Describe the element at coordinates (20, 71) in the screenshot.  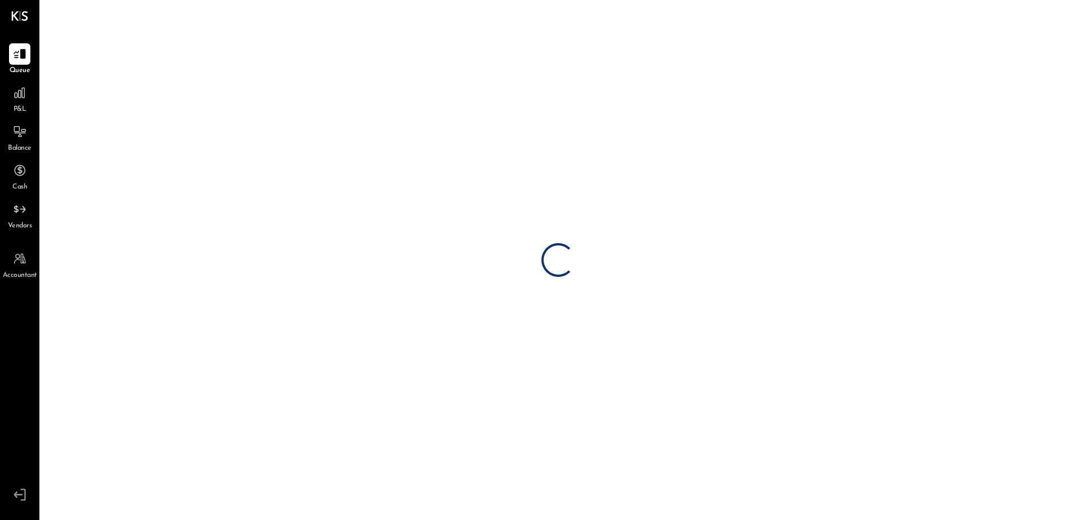
I see `span: Queue` at that location.